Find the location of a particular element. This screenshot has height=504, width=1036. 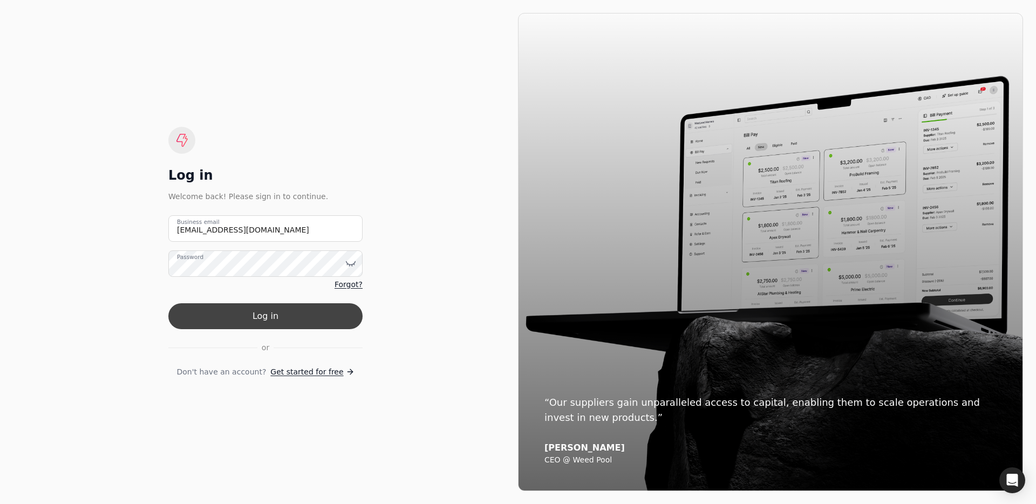

div: Open Intercom Messenger is located at coordinates (1013, 480).